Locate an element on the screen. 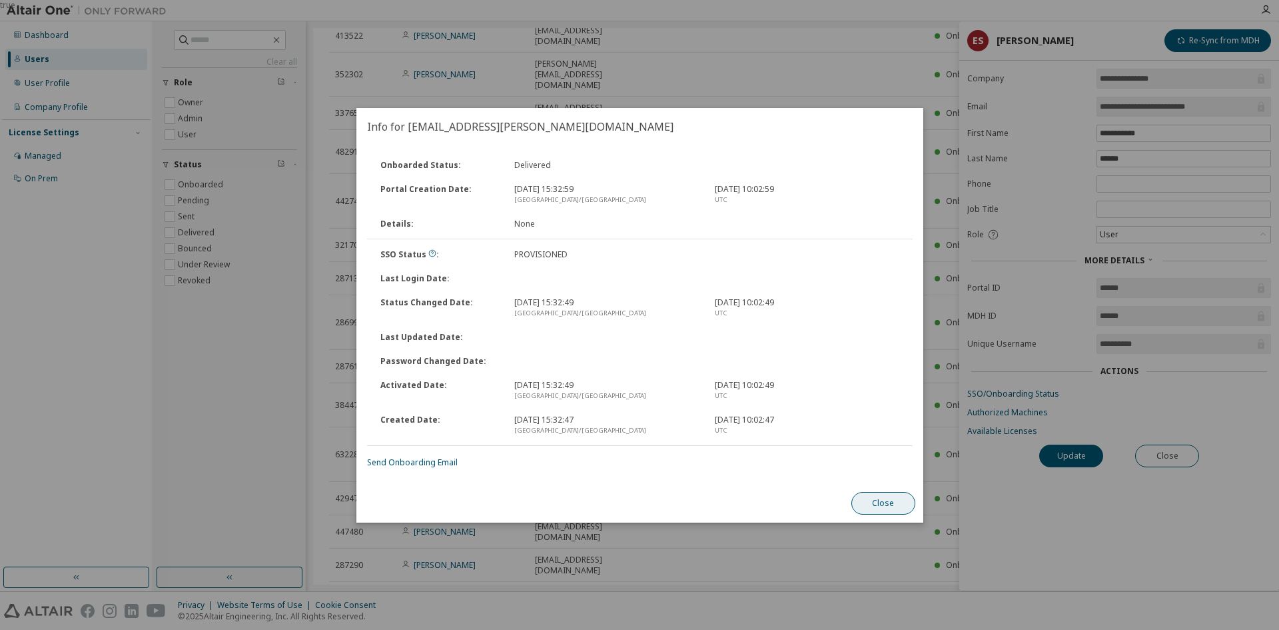 This screenshot has width=1279, height=630. div: Last Updated Date : is located at coordinates (439, 337).